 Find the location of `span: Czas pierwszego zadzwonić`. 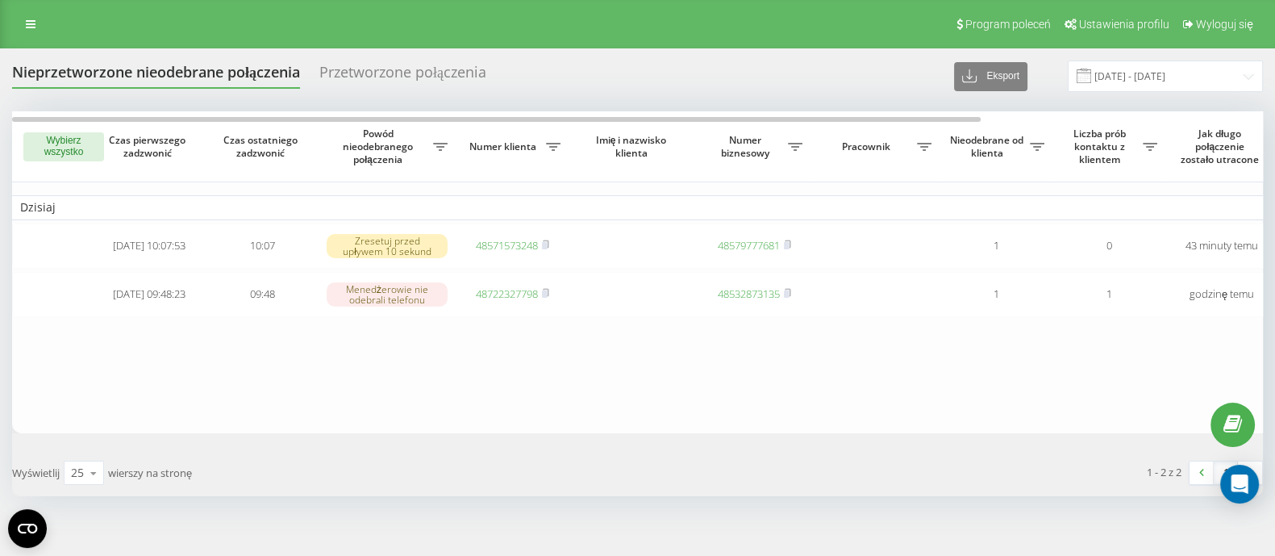

span: Czas pierwszego zadzwonić is located at coordinates (149, 146).